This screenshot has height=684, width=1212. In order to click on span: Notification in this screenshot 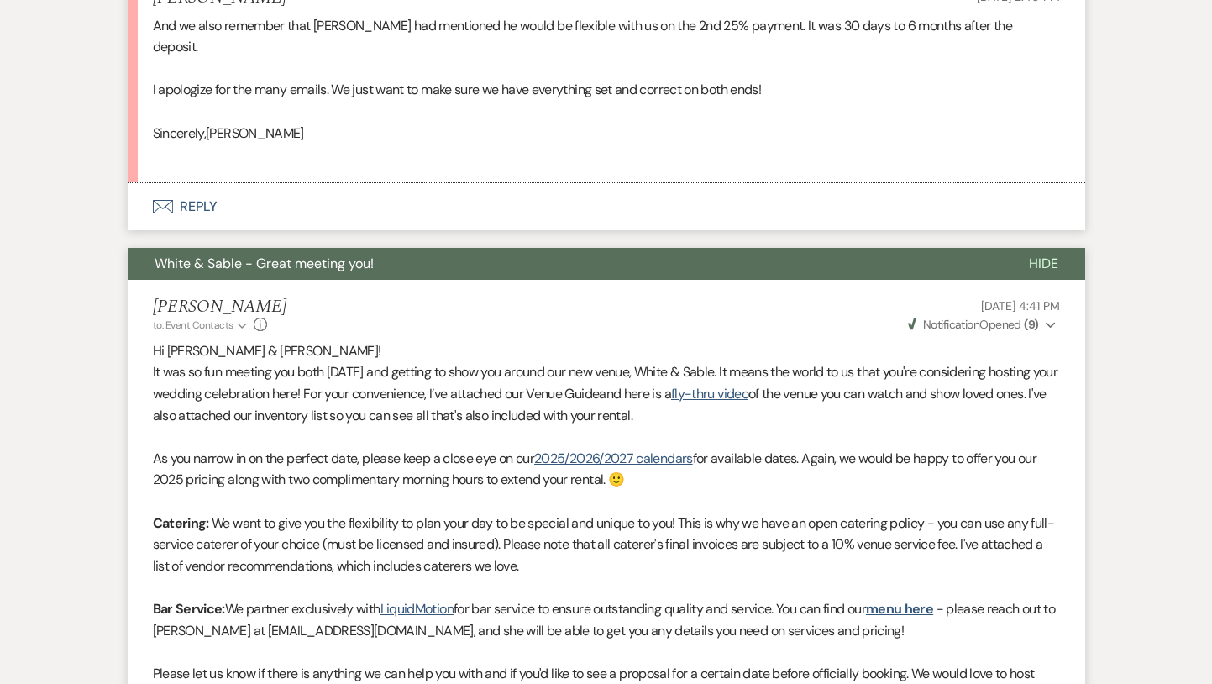, I will do `click(951, 324)`.